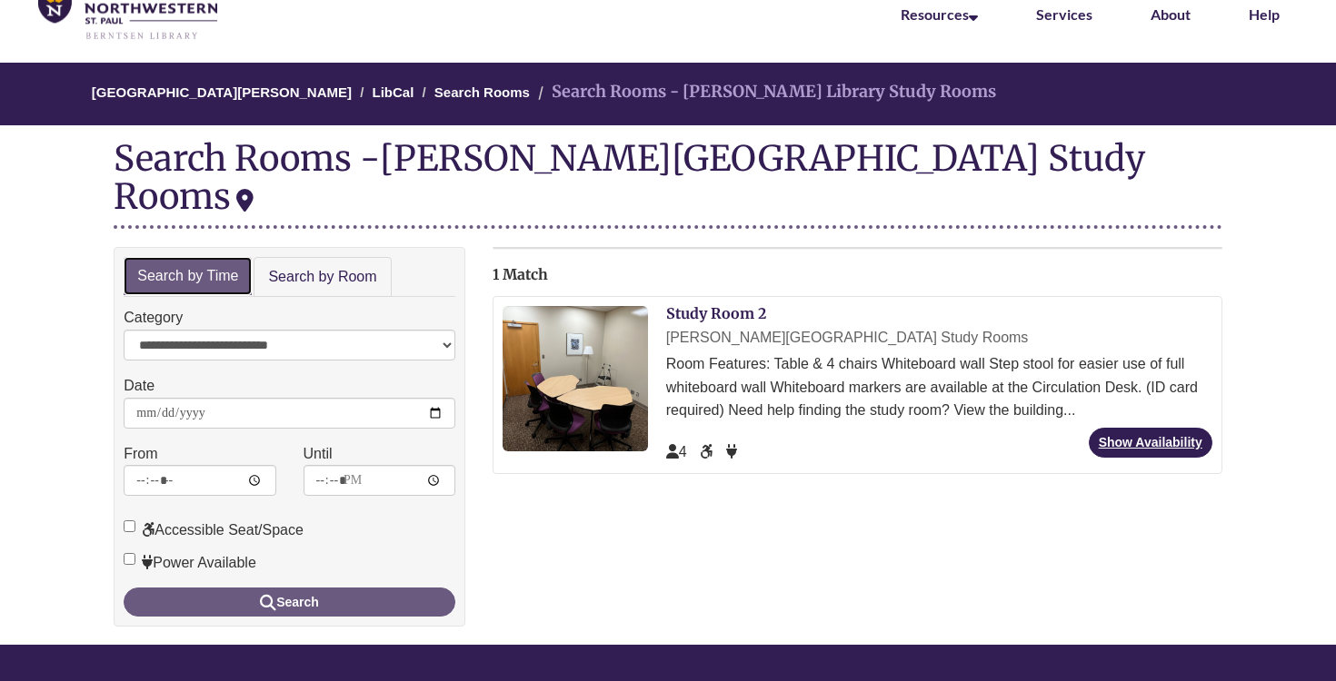  What do you see at coordinates (214, 531) in the screenshot?
I see `label: Accessible Seat/Space` at bounding box center [214, 531].